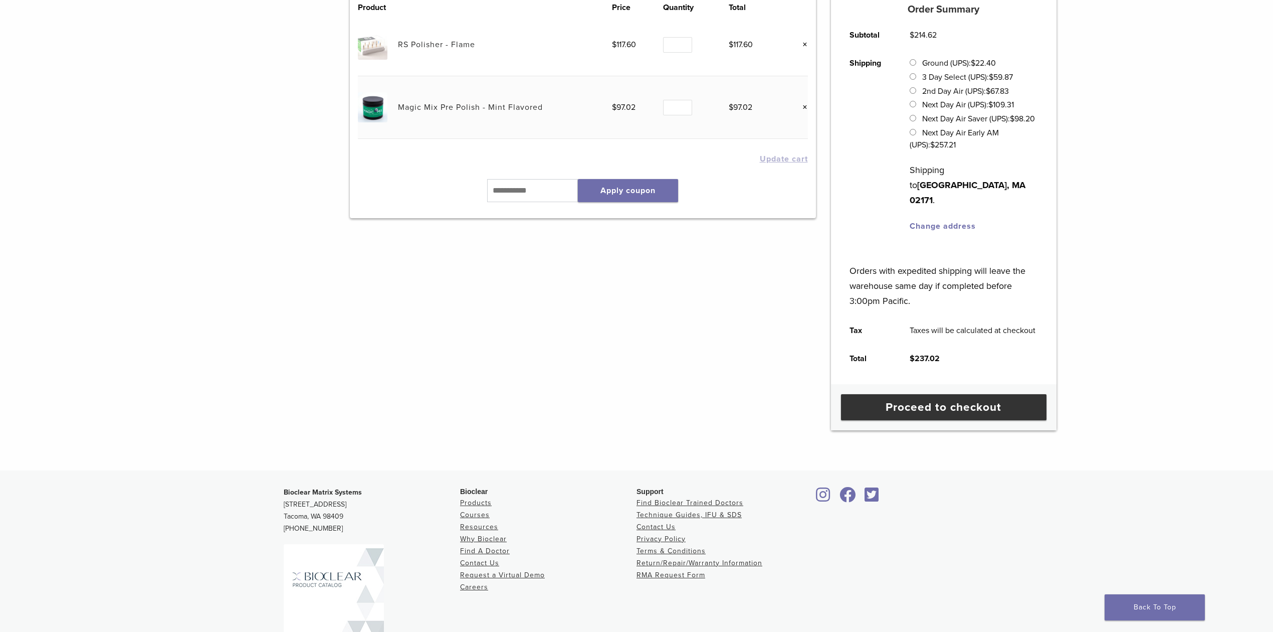  I want to click on a: Magic Mix Pre Polish - Mint Flavored, so click(470, 107).